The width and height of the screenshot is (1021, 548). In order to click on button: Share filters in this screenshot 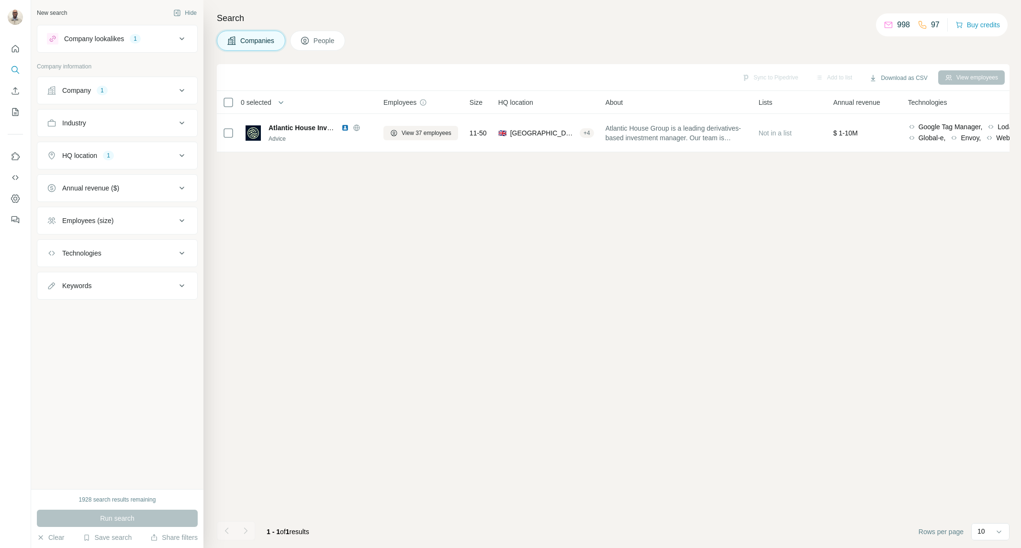, I will do `click(174, 537)`.